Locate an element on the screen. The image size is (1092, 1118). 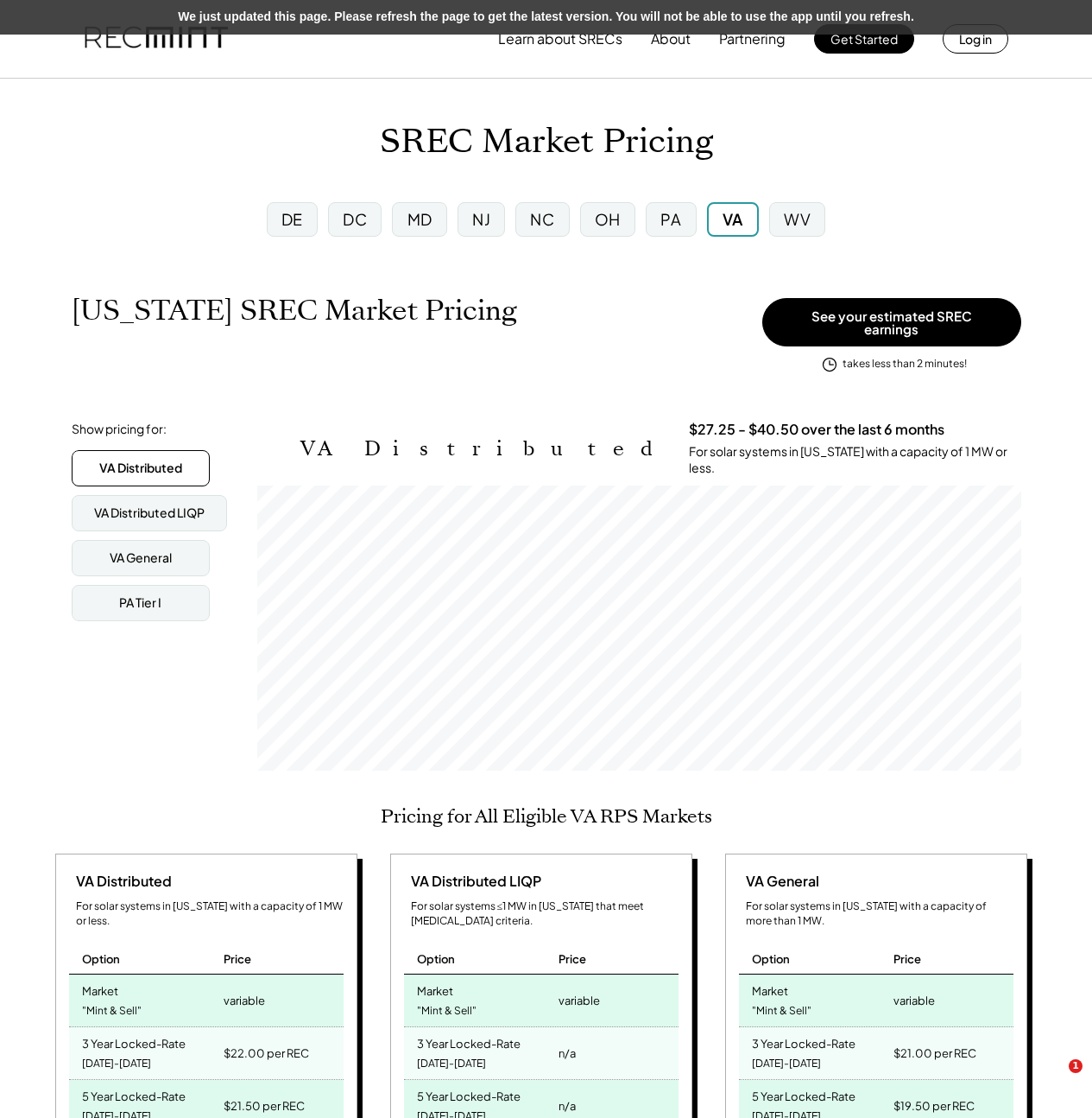
img: recmint-logotype%403x.png is located at coordinates (156, 39).